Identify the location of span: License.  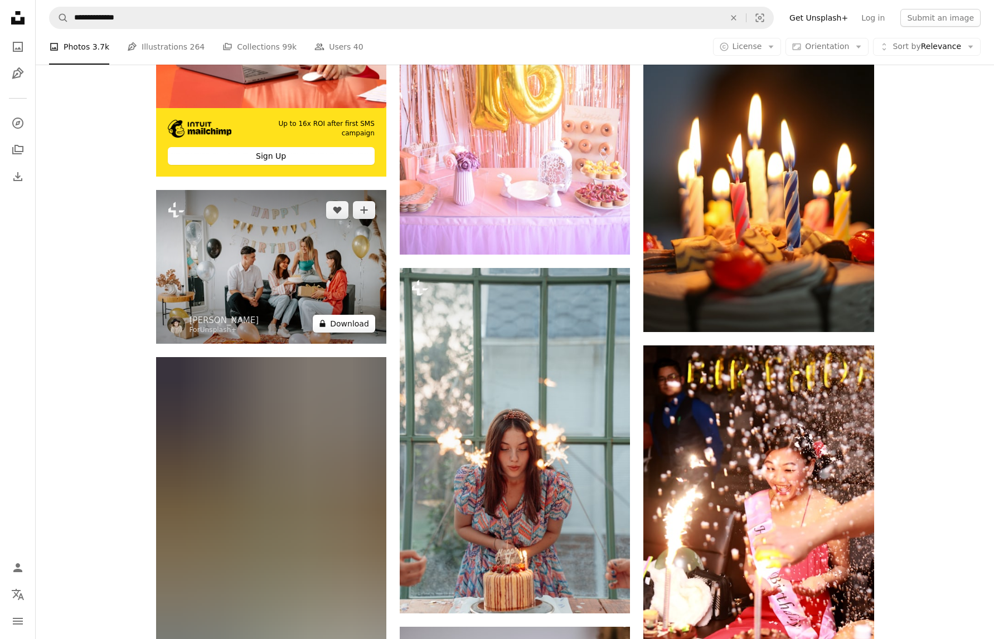
(747, 46).